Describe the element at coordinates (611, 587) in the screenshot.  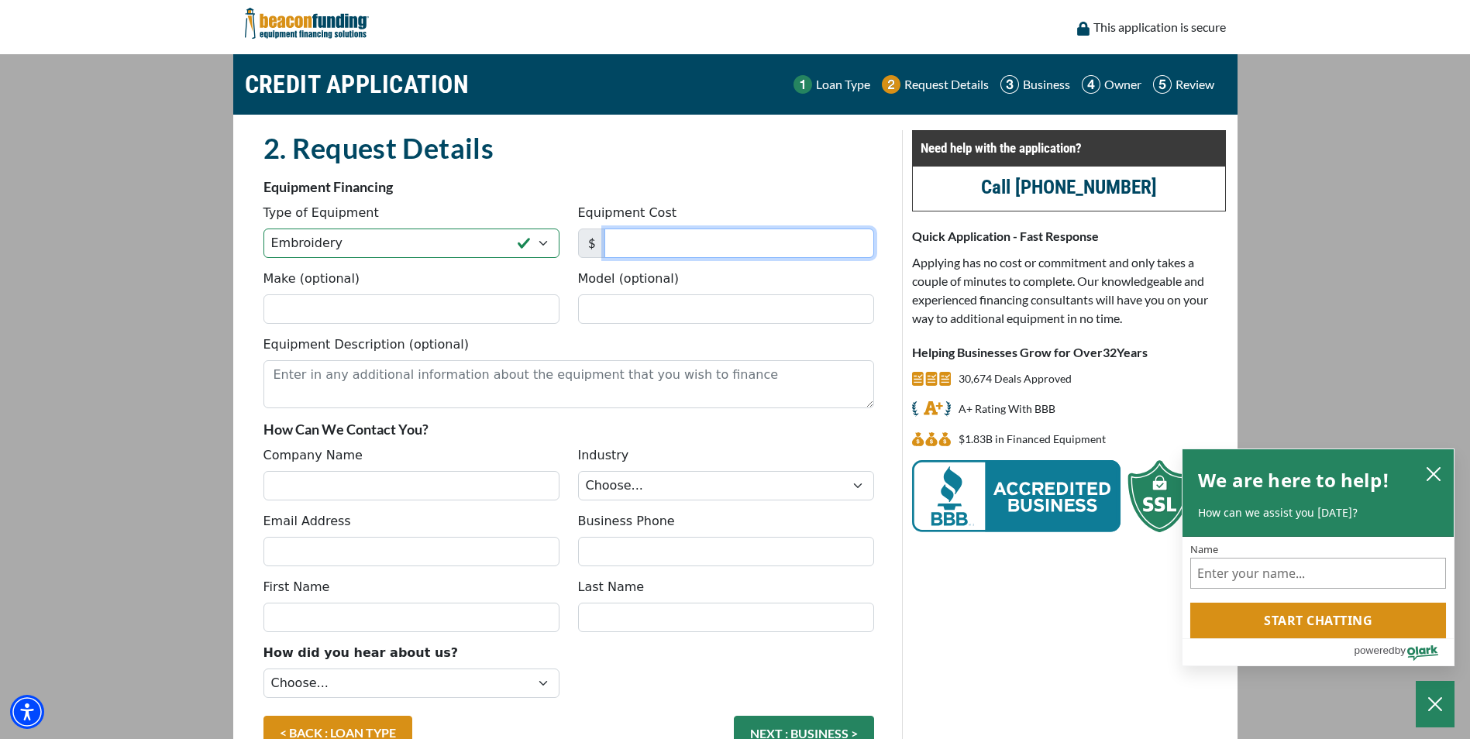
I see `label: Last Name` at that location.